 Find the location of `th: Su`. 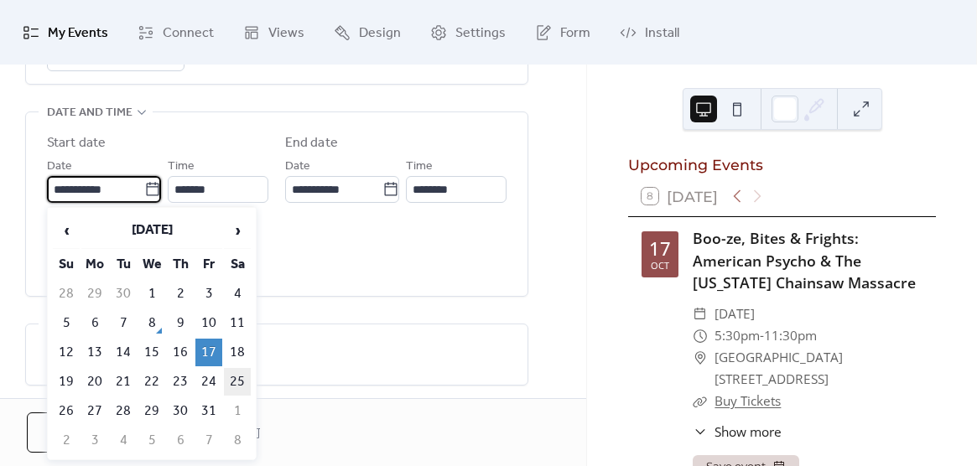

th: Su is located at coordinates (66, 264).